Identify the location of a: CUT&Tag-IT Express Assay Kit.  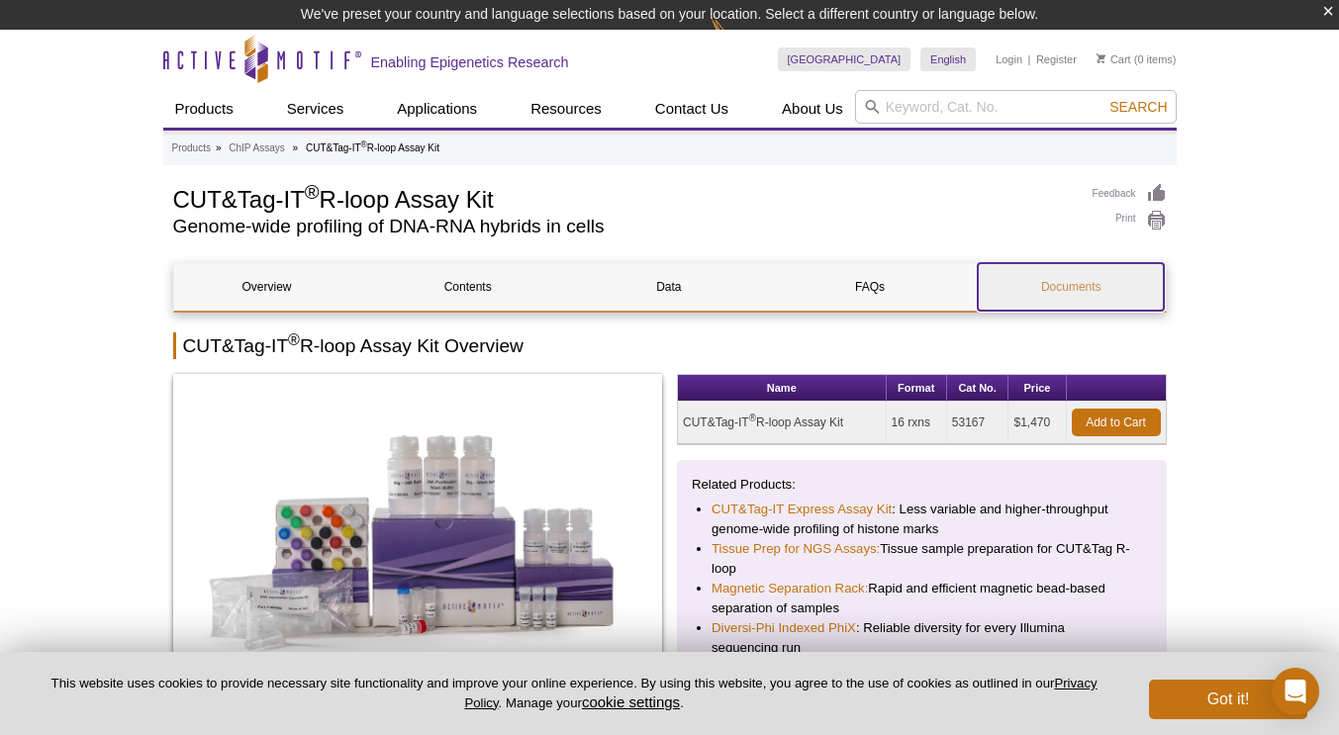
(802, 510).